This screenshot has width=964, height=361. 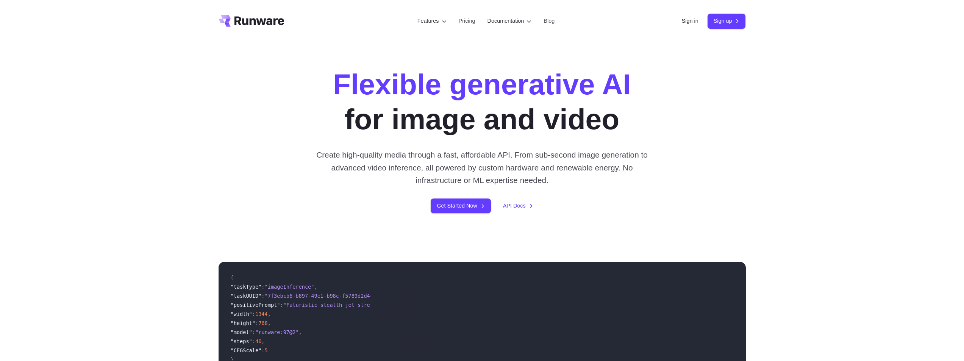 I want to click on strong: Flexible generative AI, so click(x=482, y=84).